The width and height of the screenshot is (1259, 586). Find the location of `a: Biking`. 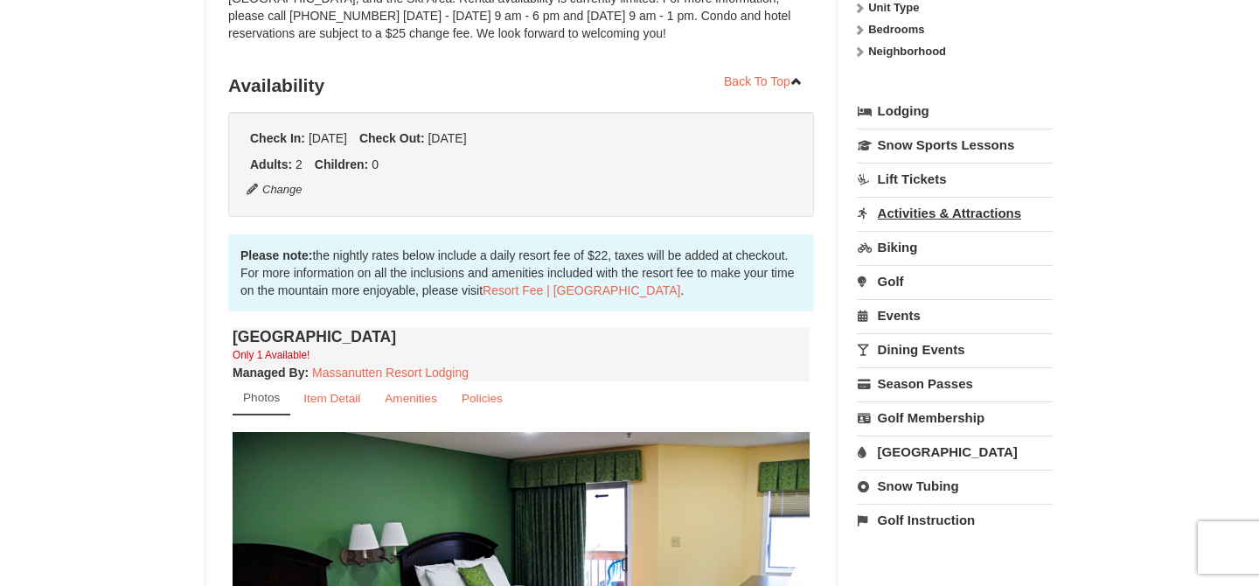

a: Biking is located at coordinates (955, 247).